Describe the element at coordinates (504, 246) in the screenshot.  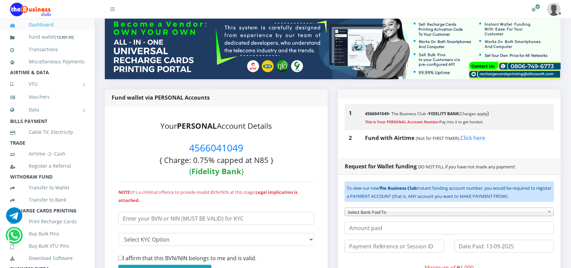
I see `input: Date Paid: 13-09-2025` at that location.